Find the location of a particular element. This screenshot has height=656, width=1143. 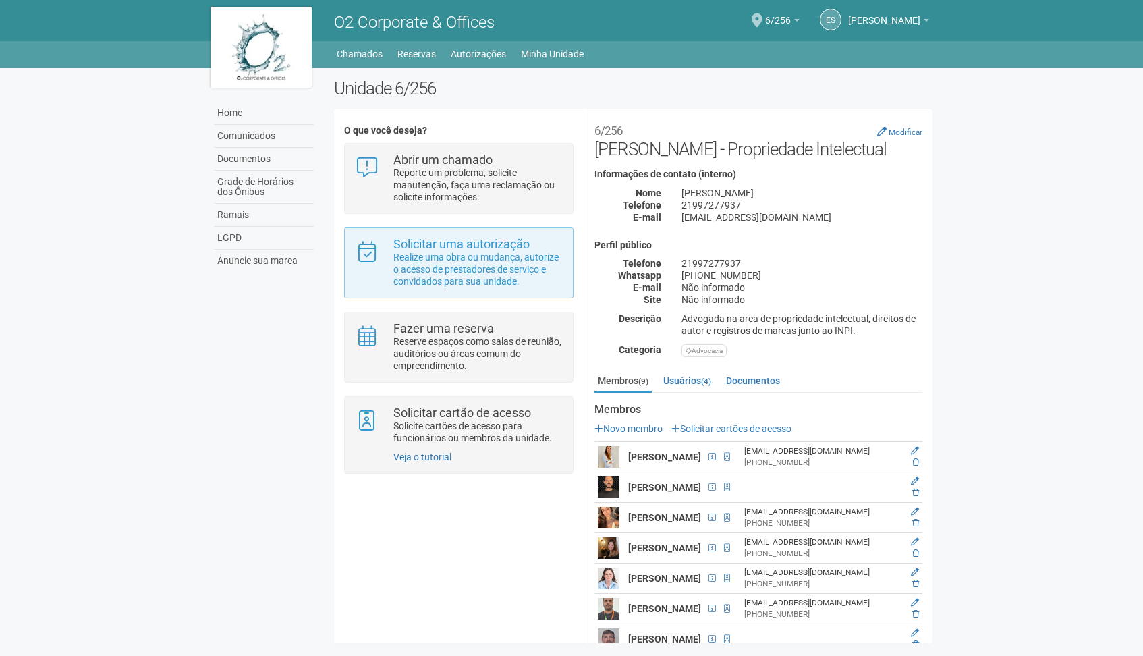

div: Advocacia is located at coordinates (704, 350).